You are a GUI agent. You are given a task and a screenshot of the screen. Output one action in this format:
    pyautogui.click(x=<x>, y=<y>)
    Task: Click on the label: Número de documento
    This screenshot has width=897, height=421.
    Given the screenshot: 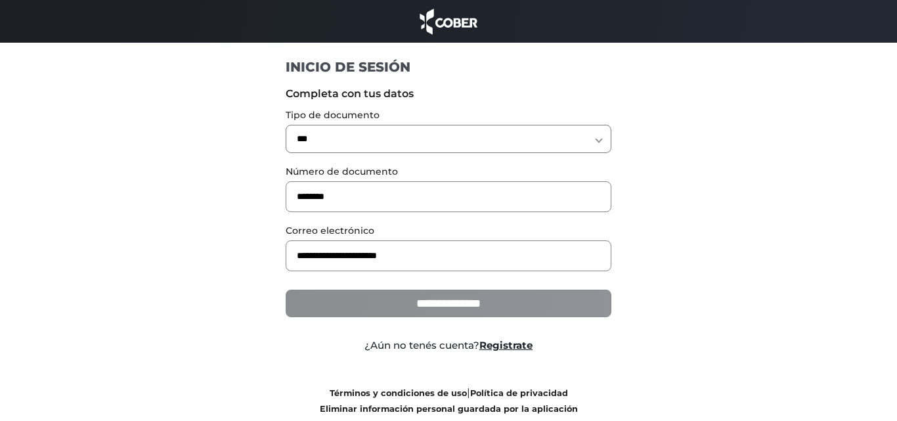 What is the action you would take?
    pyautogui.click(x=448, y=171)
    